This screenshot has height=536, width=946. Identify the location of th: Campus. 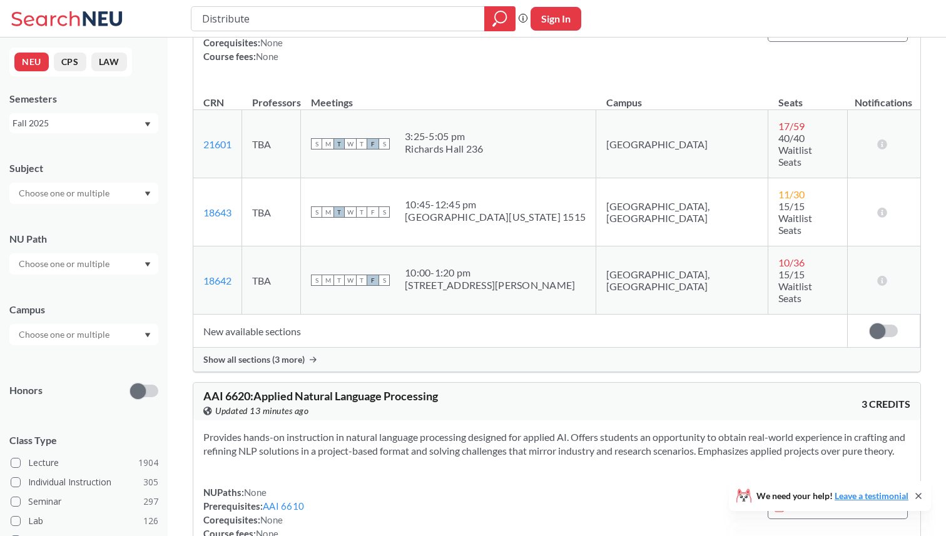
(682, 96).